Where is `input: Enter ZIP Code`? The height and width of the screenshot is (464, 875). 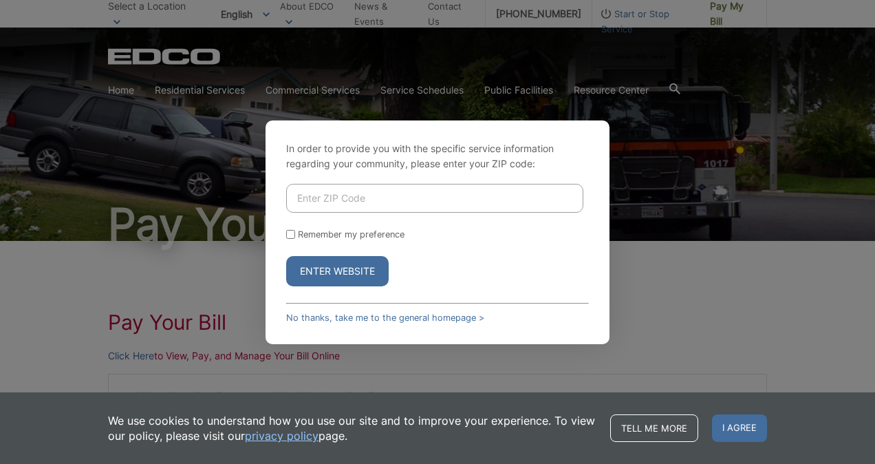 input: Enter ZIP Code is located at coordinates (435, 198).